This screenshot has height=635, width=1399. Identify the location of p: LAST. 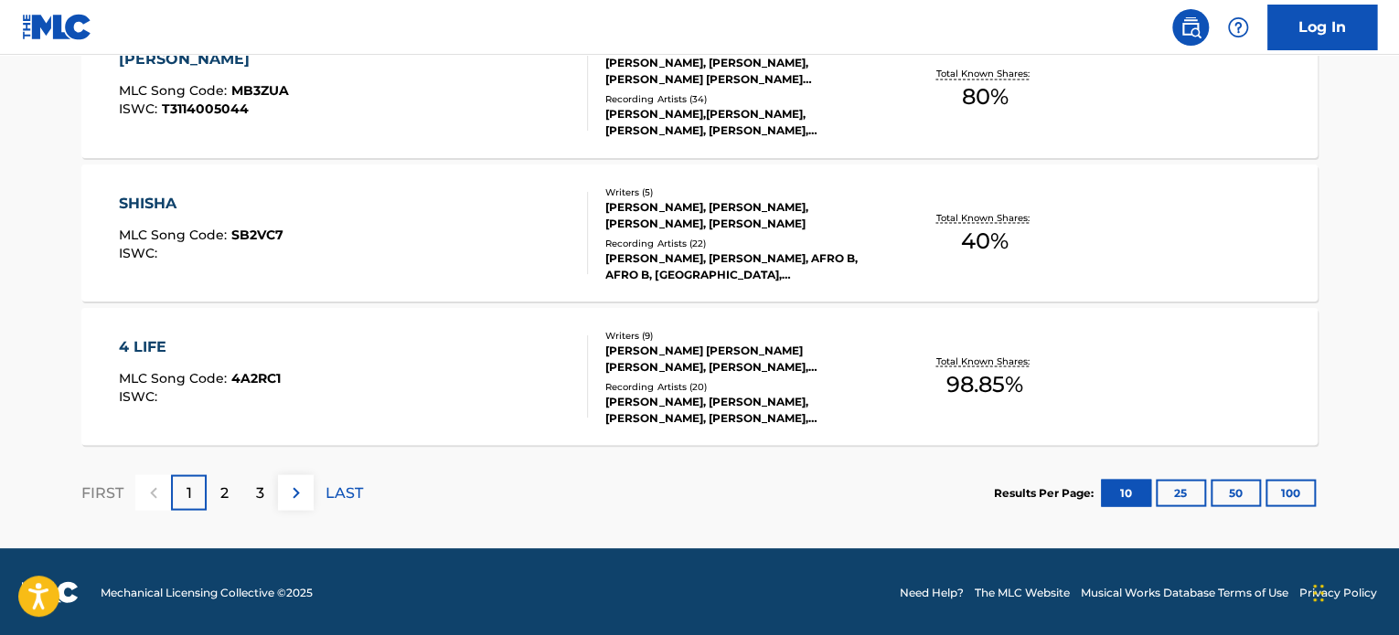
(344, 493).